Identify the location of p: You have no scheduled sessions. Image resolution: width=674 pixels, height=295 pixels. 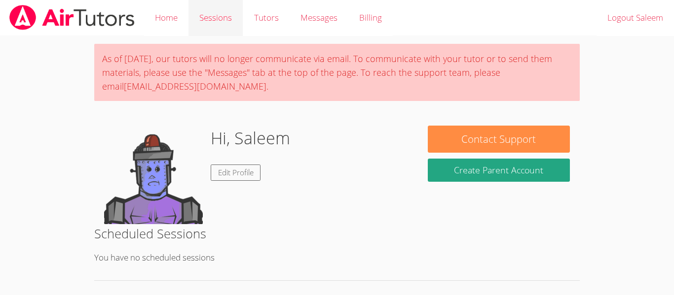
(337, 258).